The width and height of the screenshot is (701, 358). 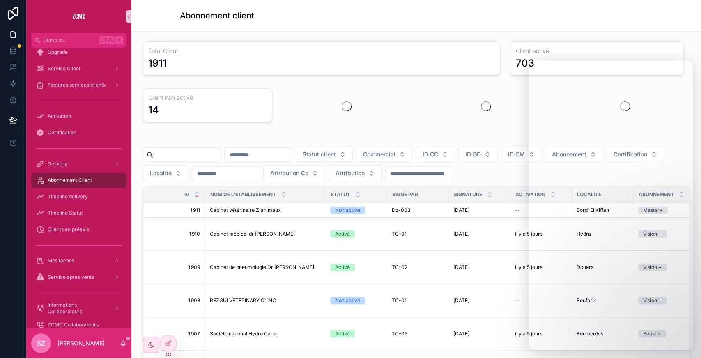 What do you see at coordinates (76, 85) in the screenshot?
I see `span: Factures services clients` at bounding box center [76, 85].